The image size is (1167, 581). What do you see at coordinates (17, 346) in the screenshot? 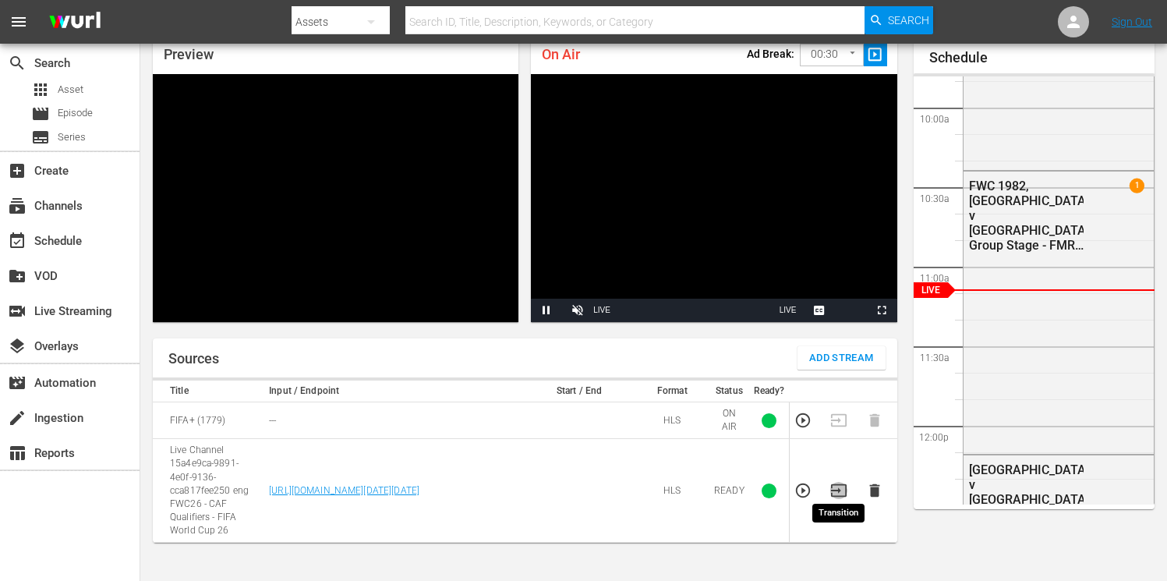
I see `span: Overlays` at bounding box center [17, 346].